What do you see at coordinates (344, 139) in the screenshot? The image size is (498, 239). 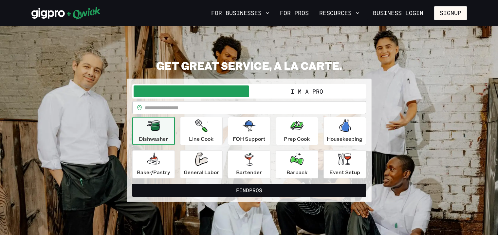 I see `p: Housekeeping` at bounding box center [344, 139].